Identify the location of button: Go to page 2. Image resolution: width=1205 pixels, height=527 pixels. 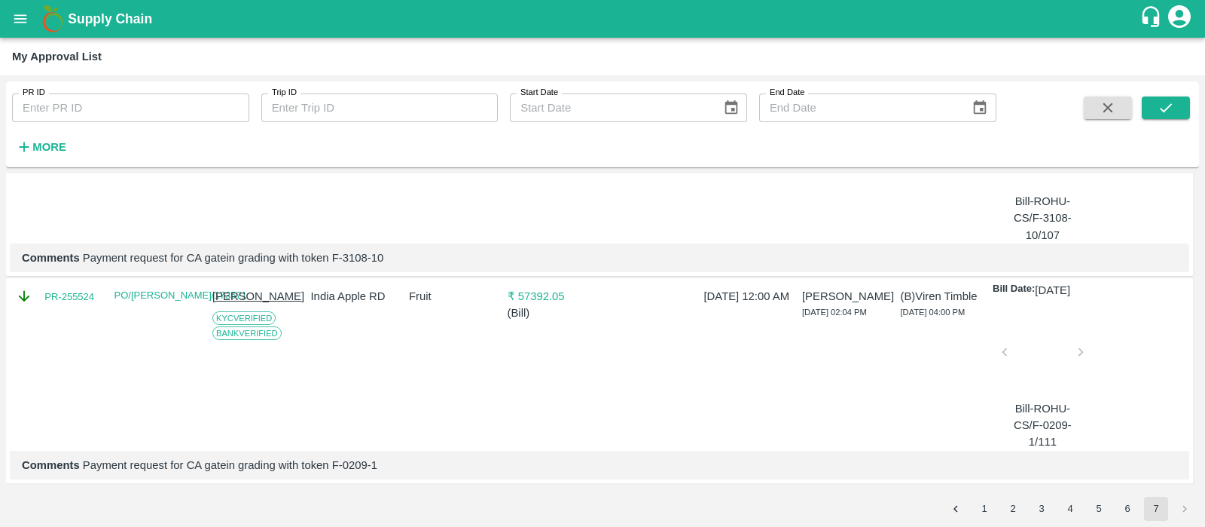
(1013, 508).